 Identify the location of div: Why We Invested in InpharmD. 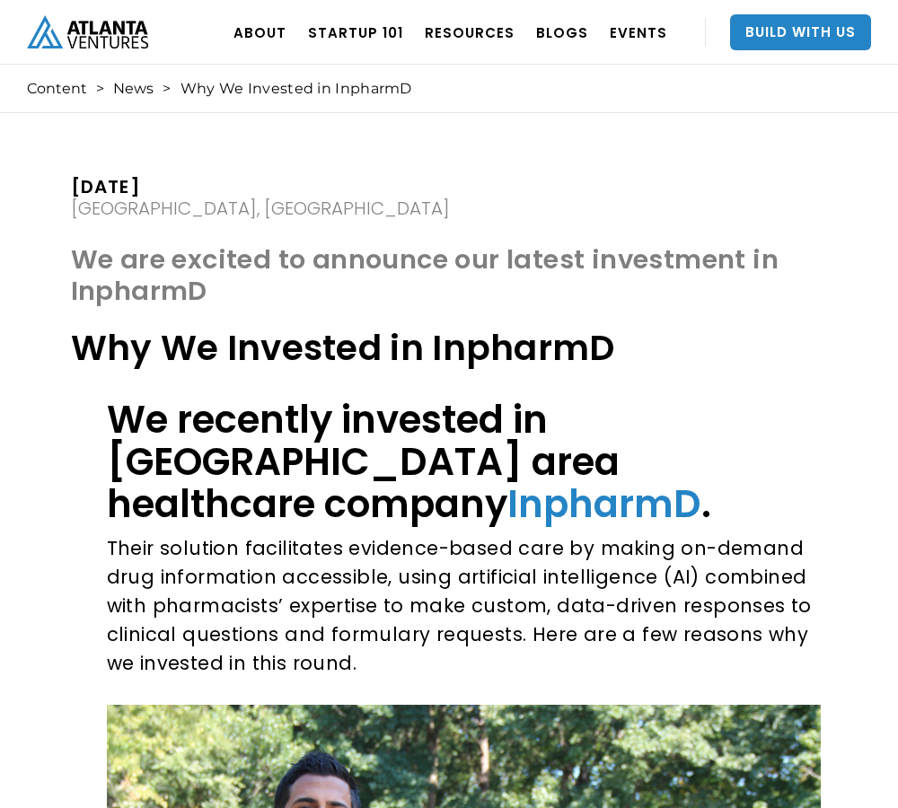
(296, 89).